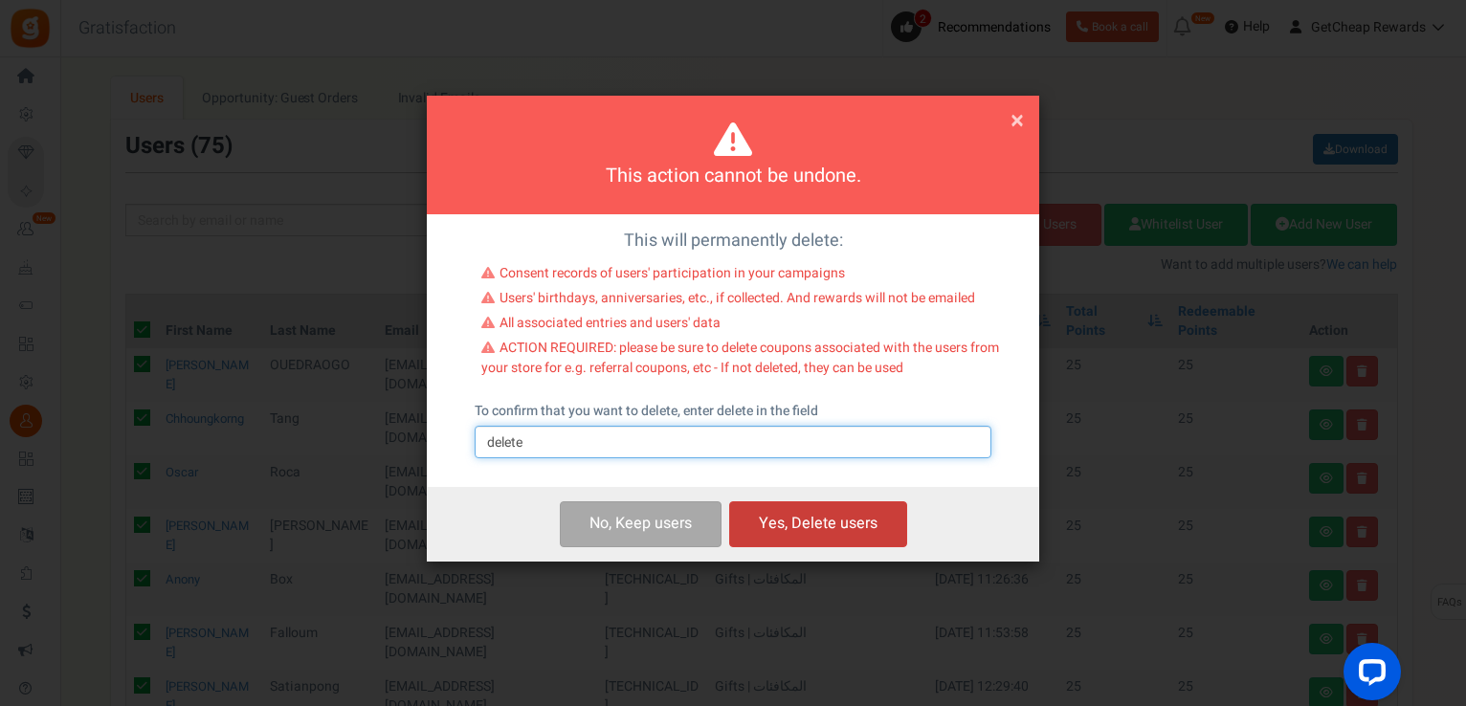 The height and width of the screenshot is (706, 1466). Describe the element at coordinates (733, 442) in the screenshot. I see `input: delete` at that location.